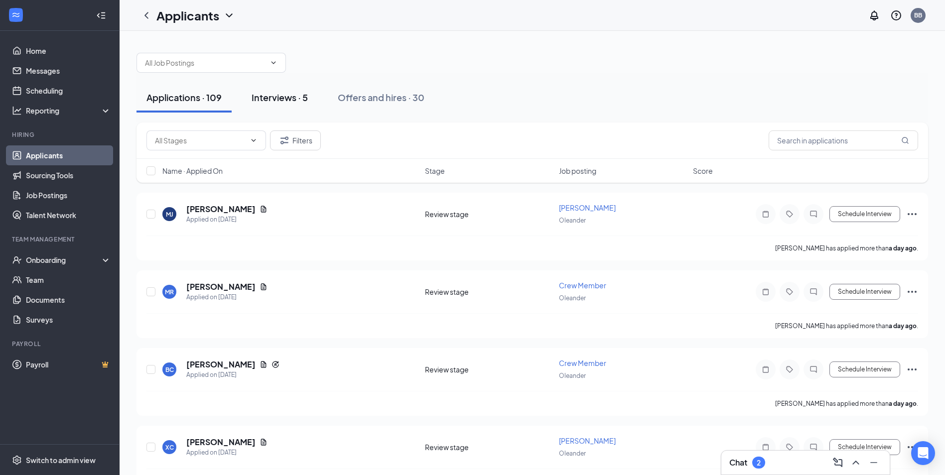 The height and width of the screenshot is (475, 945). Describe the element at coordinates (276, 365) in the screenshot. I see `svg: Reapply` at that location.